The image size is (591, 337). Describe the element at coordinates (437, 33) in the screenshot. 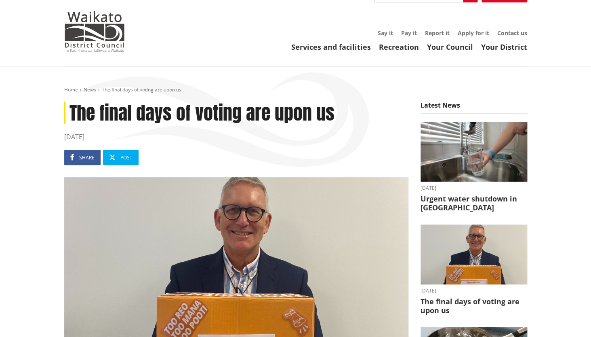

I see `a: Report it` at that location.